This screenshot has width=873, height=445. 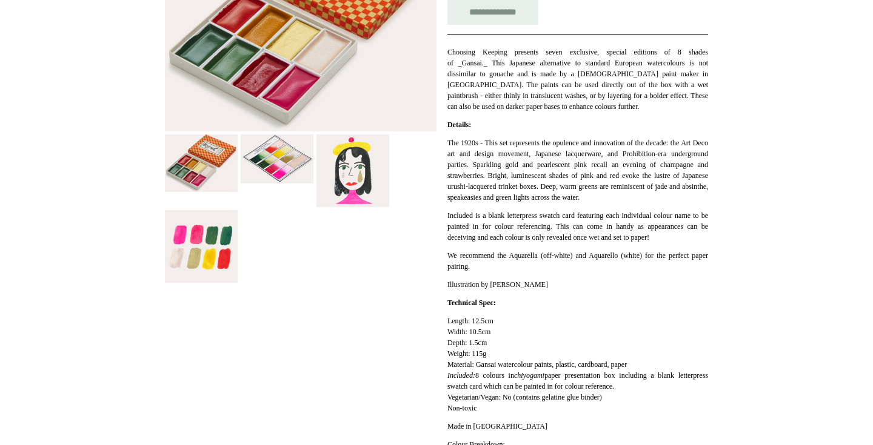 I want to click on strong: Technical Spec:, so click(x=472, y=303).